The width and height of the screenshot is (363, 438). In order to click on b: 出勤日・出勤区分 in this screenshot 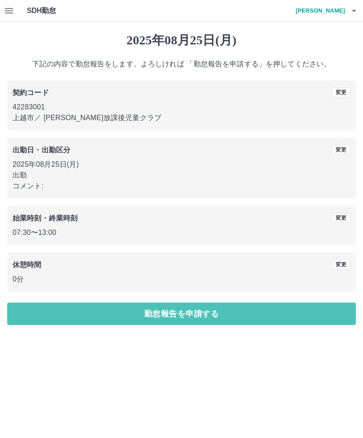, I will do `click(41, 150)`.